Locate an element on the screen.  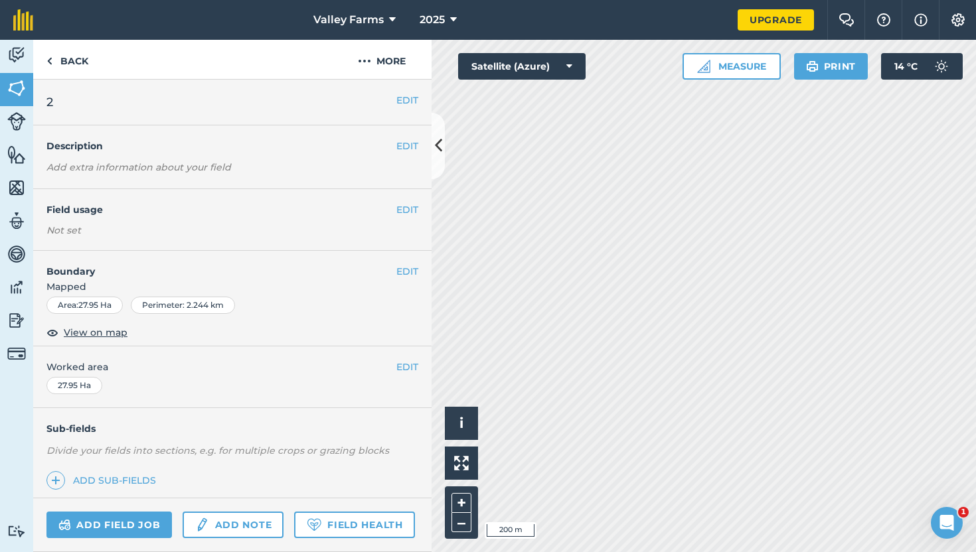
div: Not set is located at coordinates (232, 230).